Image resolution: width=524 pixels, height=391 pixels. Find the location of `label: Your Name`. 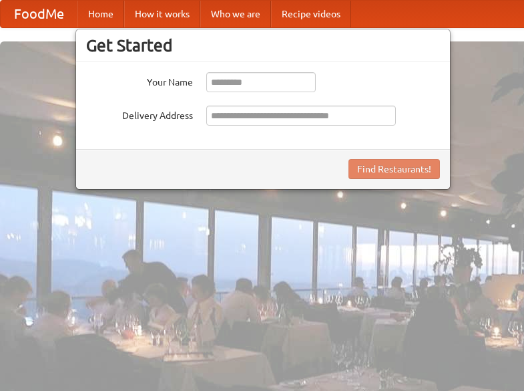

label: Your Name is located at coordinates (140, 80).